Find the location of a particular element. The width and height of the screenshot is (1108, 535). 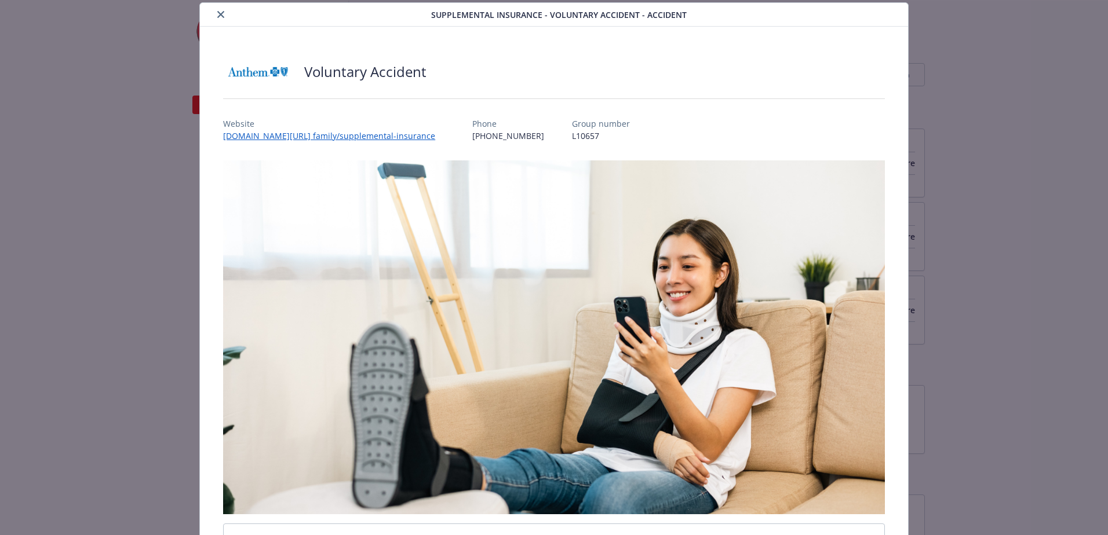

span: Supplemental Insurance - Voluntary Accident - Accident is located at coordinates (558, 14).